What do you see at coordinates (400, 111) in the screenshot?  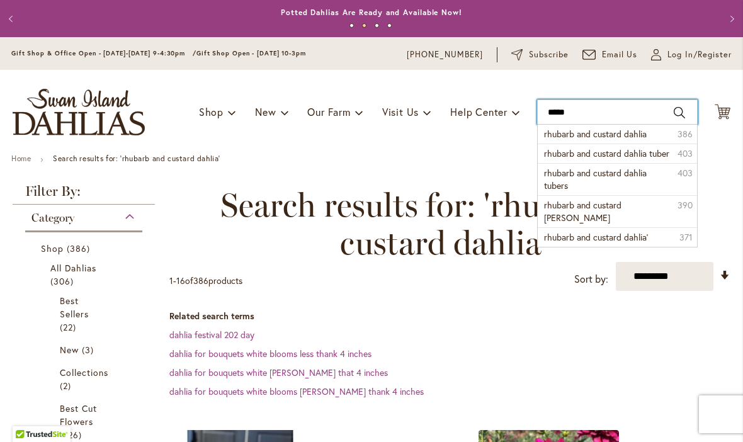 I see `span: Visit Us` at bounding box center [400, 111].